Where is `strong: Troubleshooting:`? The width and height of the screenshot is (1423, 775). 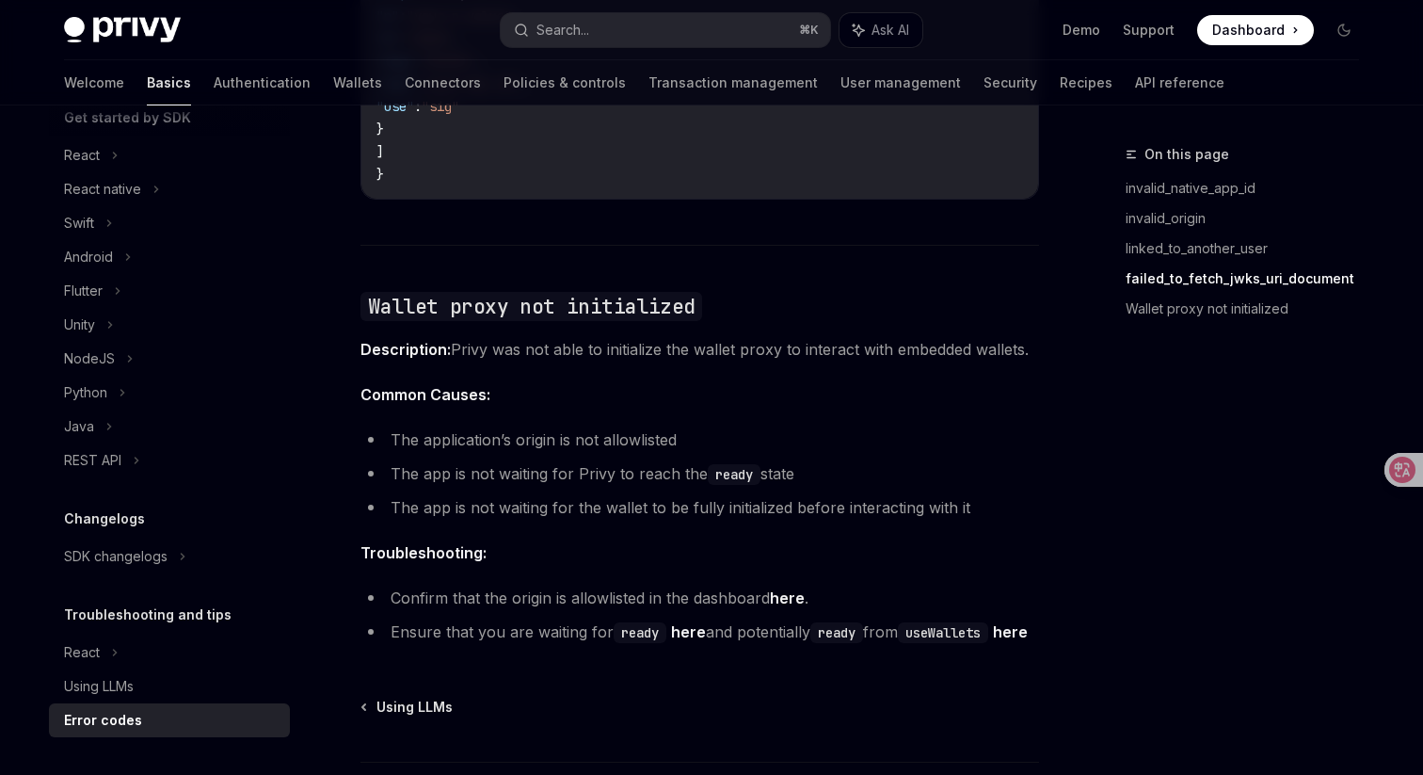 strong: Troubleshooting: is located at coordinates (424, 553).